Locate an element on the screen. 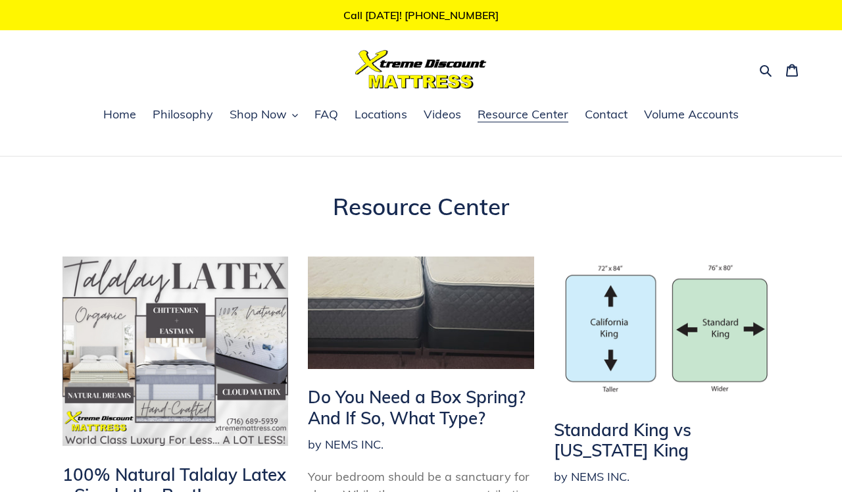 The width and height of the screenshot is (842, 492). span: Home is located at coordinates (120, 115).